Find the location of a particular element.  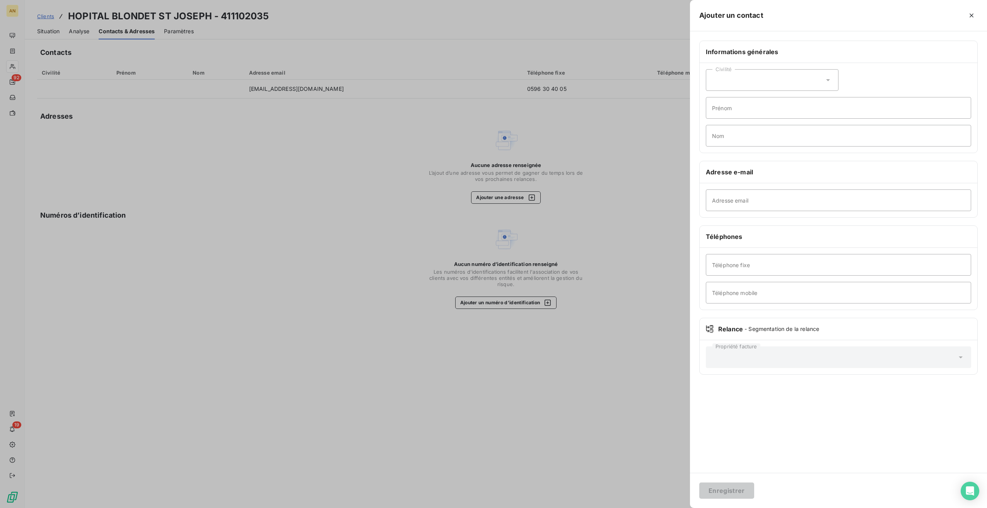

h6: Téléphones is located at coordinates (839, 237).